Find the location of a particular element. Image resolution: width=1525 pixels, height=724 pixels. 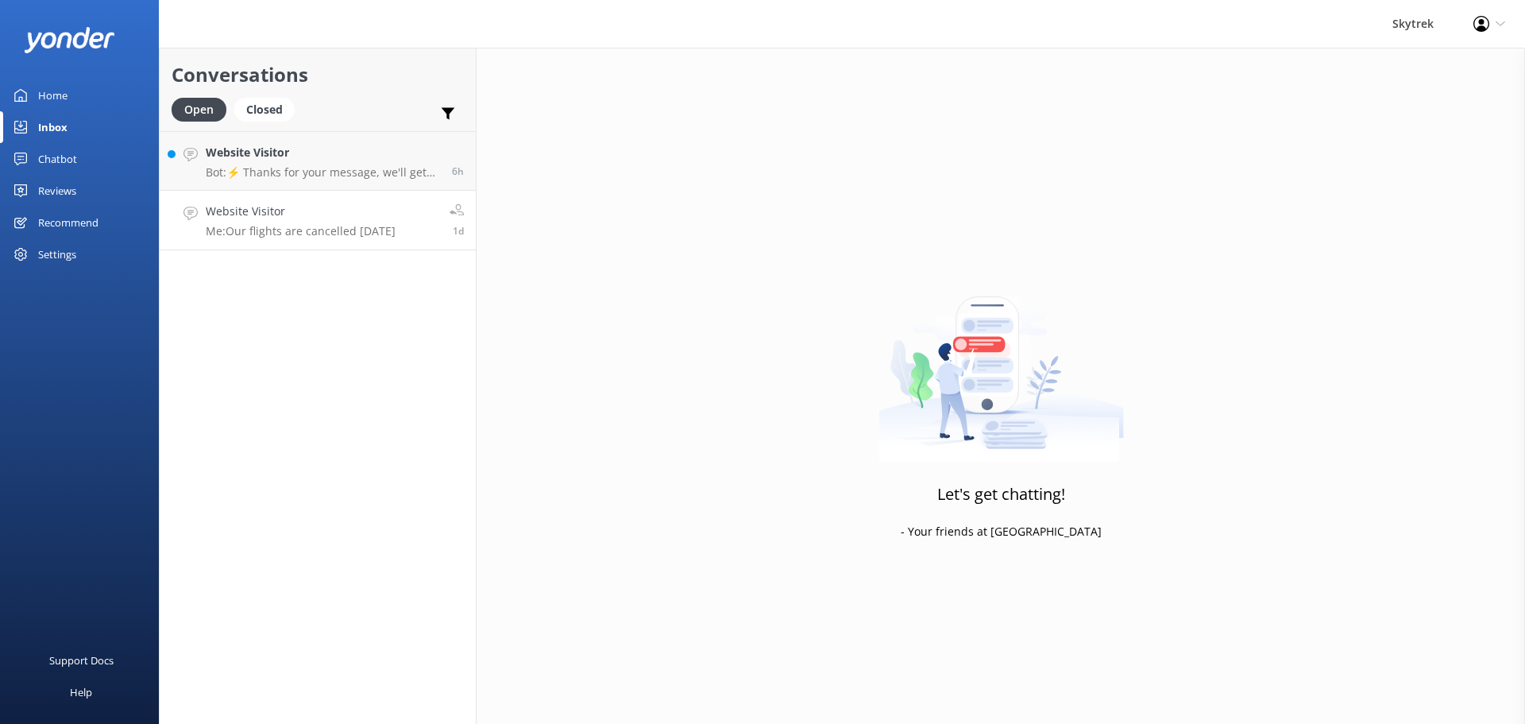

div: Recommend is located at coordinates (68, 222).